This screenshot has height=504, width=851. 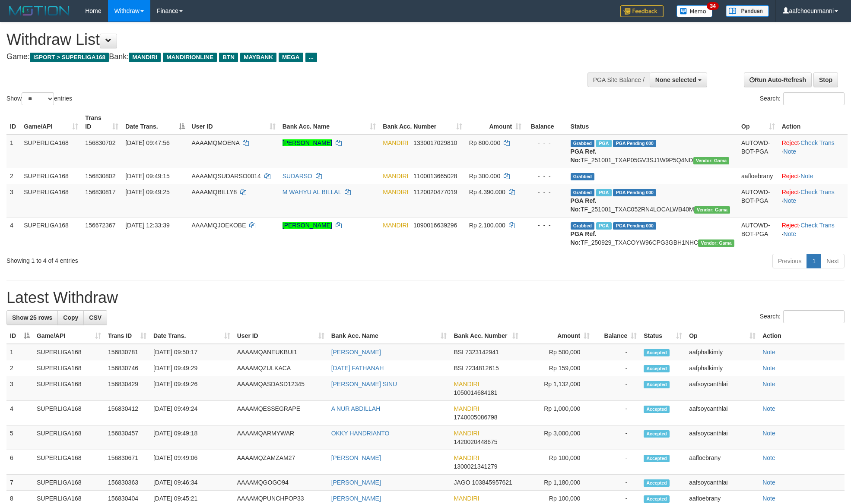 What do you see at coordinates (282, 57) in the screenshot?
I see `h4: Game: Bank:` at bounding box center [282, 57].